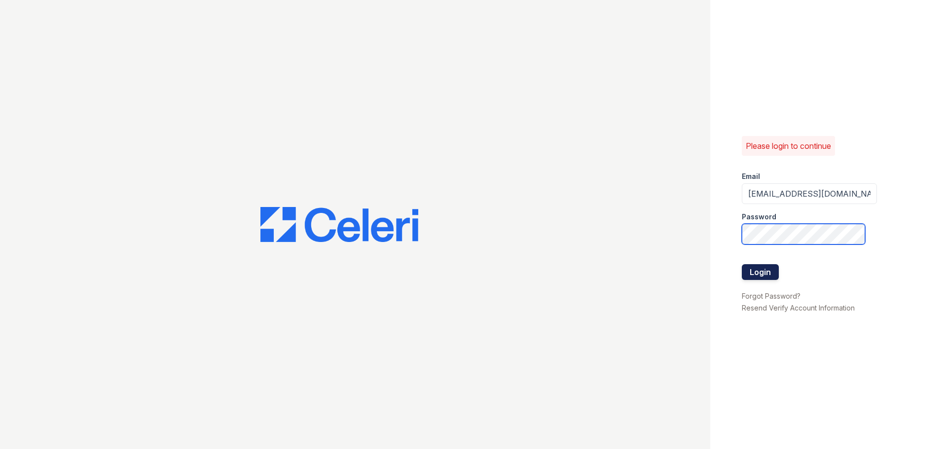  Describe the element at coordinates (798, 308) in the screenshot. I see `a: Resend Verify Account Information` at that location.